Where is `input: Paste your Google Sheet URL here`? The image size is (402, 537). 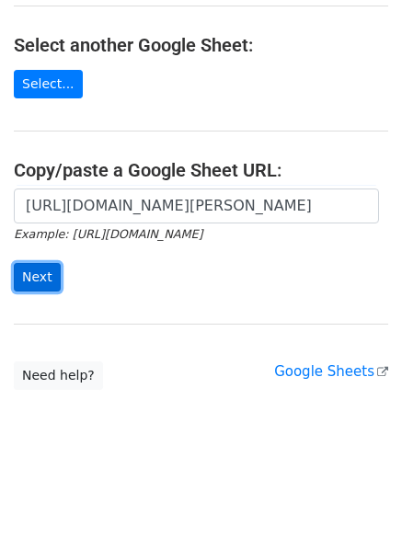 input: Paste your Google Sheet URL here is located at coordinates (196, 206).